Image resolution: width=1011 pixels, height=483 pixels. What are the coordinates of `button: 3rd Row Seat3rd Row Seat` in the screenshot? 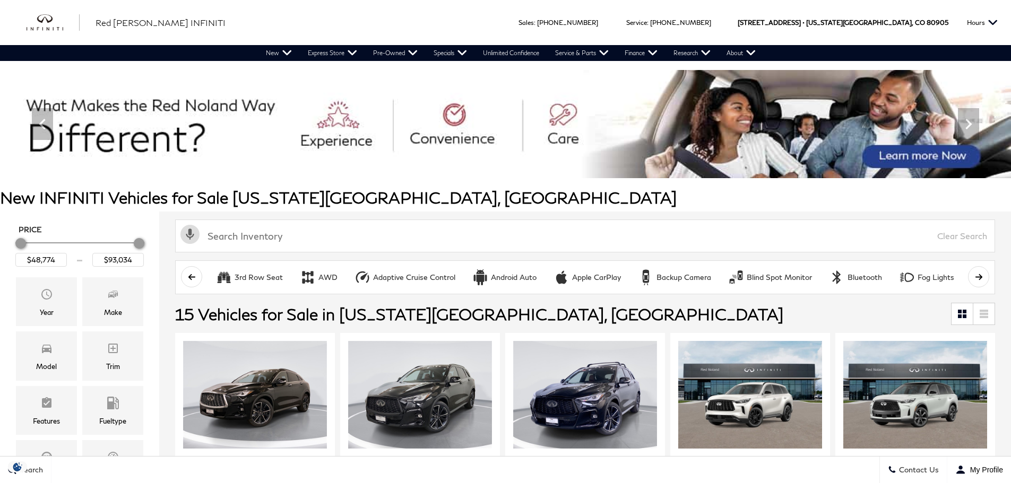 It's located at (249, 277).